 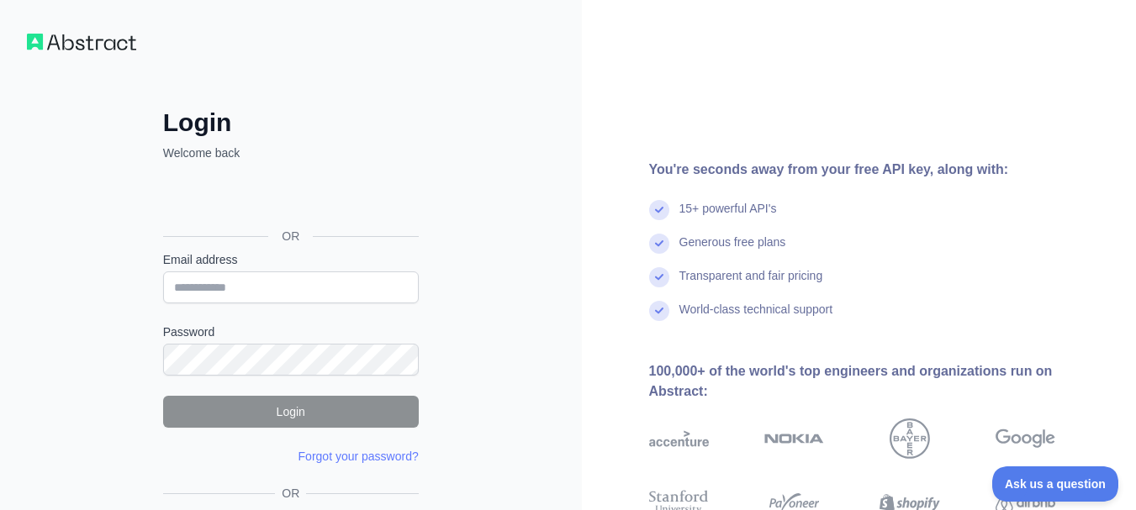 What do you see at coordinates (728, 217) in the screenshot?
I see `div: 15+ powerful API's` at bounding box center [728, 217].